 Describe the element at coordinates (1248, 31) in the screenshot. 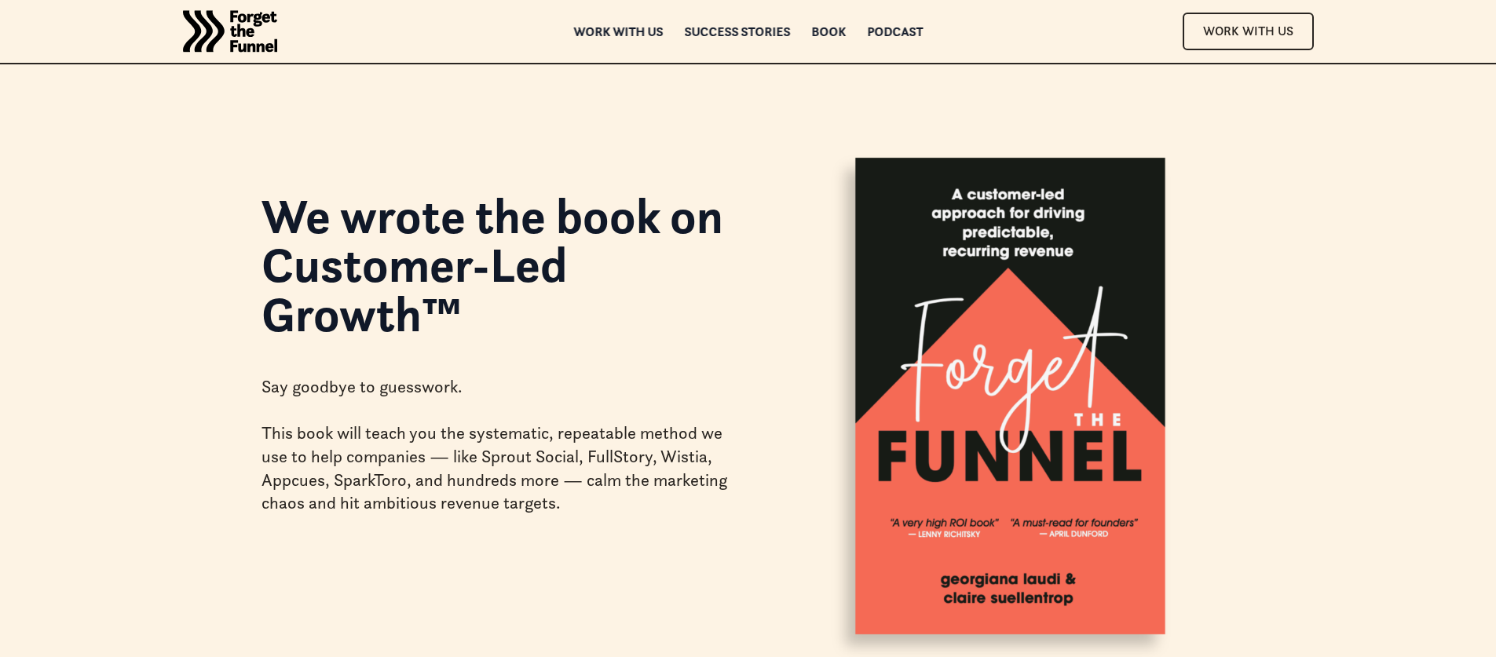

I see `a: Work With Us` at that location.